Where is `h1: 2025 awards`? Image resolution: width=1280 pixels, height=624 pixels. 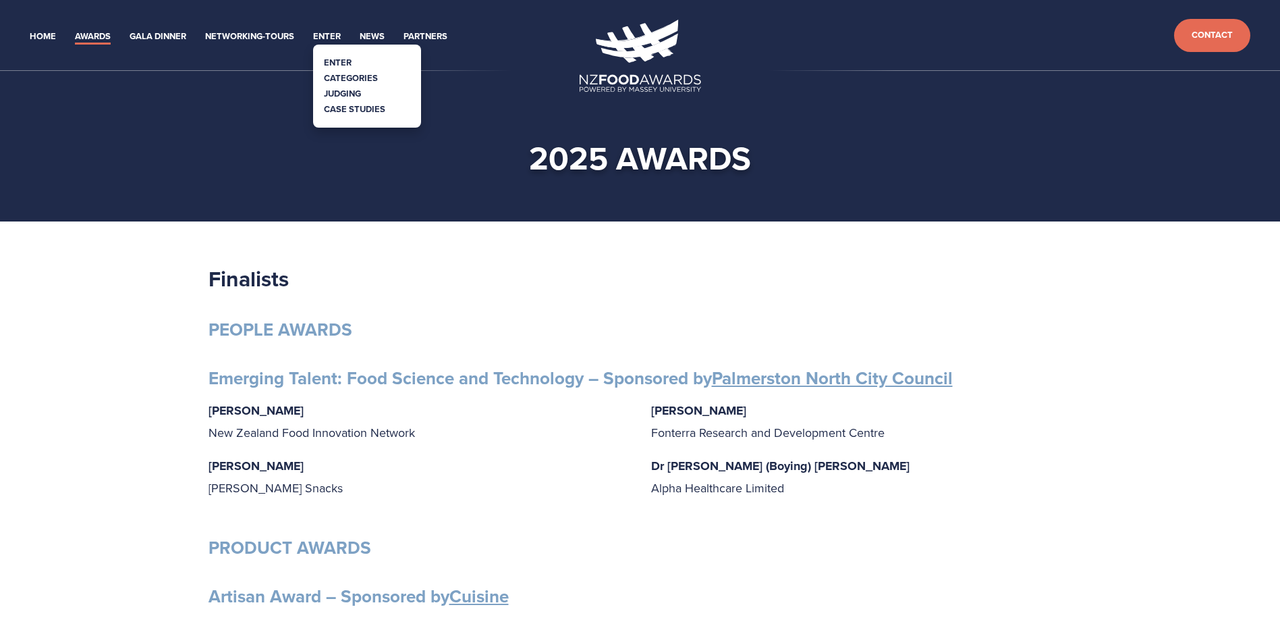 h1: 2025 awards is located at coordinates (640, 158).